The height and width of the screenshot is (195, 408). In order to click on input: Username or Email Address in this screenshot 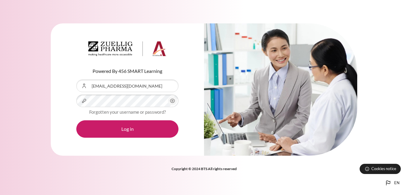, I will do `click(127, 86)`.